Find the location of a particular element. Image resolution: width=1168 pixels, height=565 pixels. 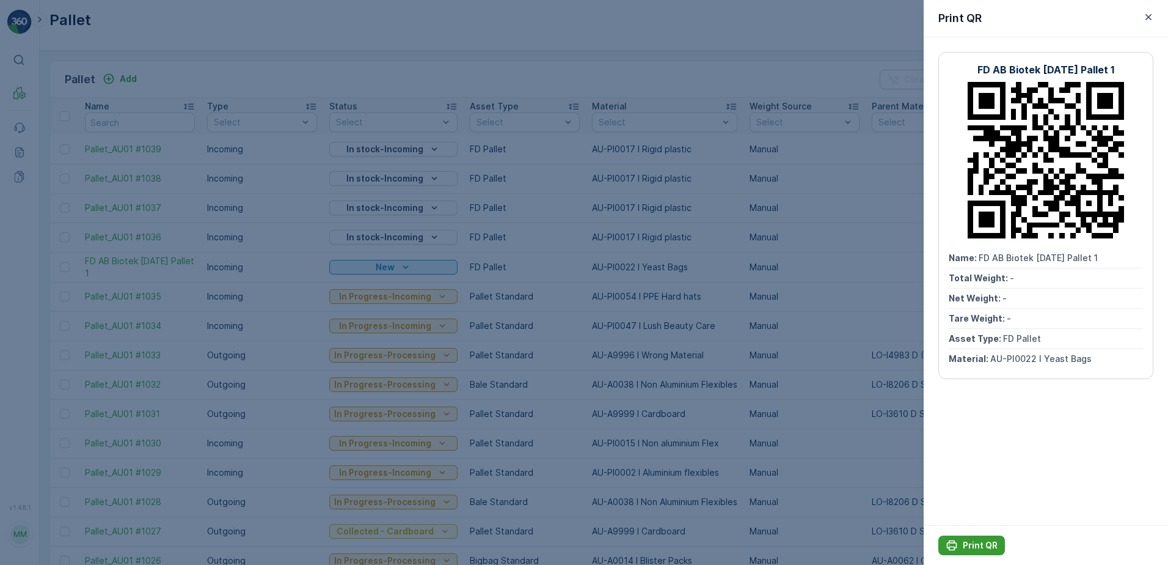

span: AU-PI0017 I Rigid plastic is located at coordinates (127, 266).